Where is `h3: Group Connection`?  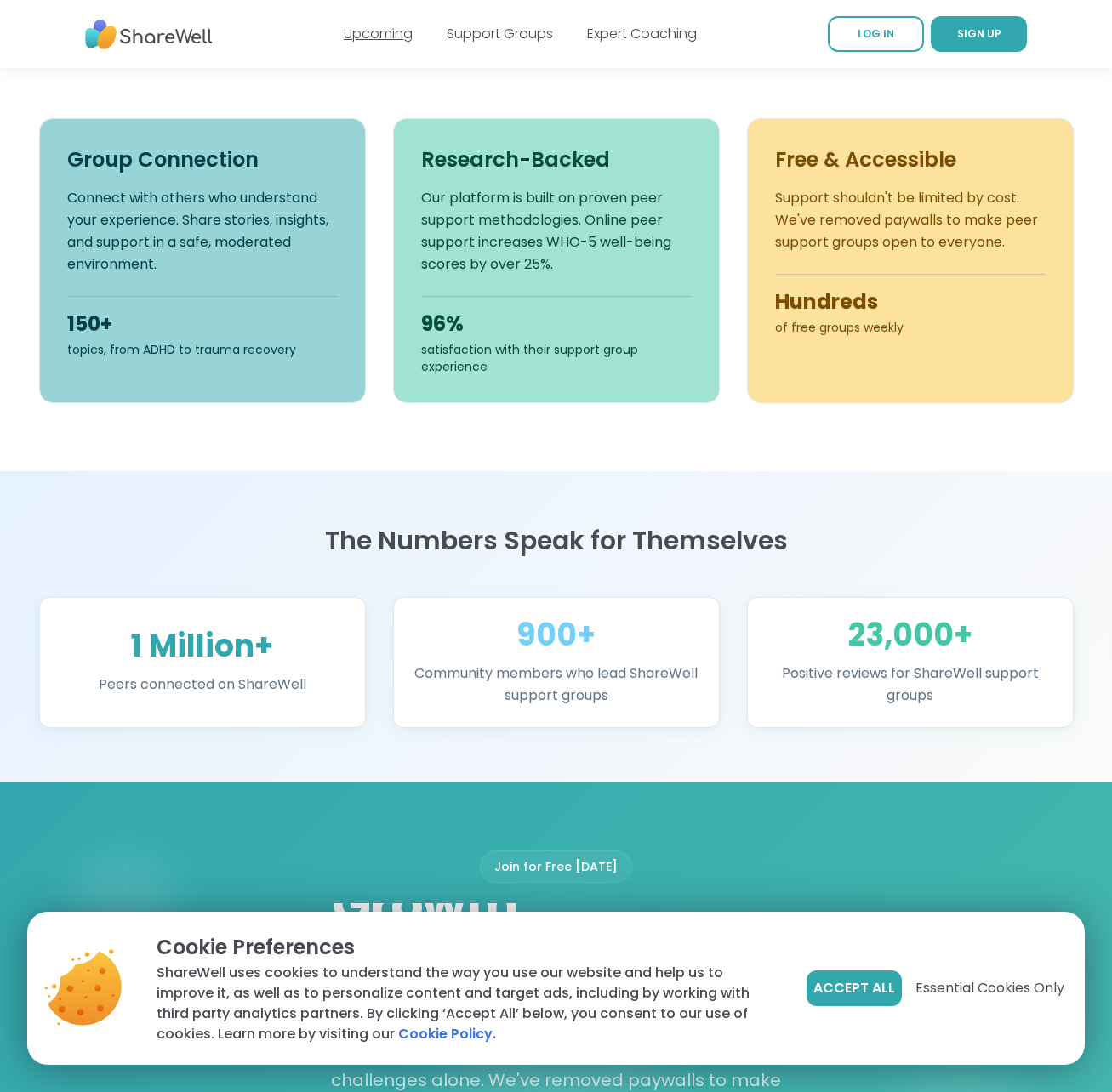
h3: Group Connection is located at coordinates (203, 160).